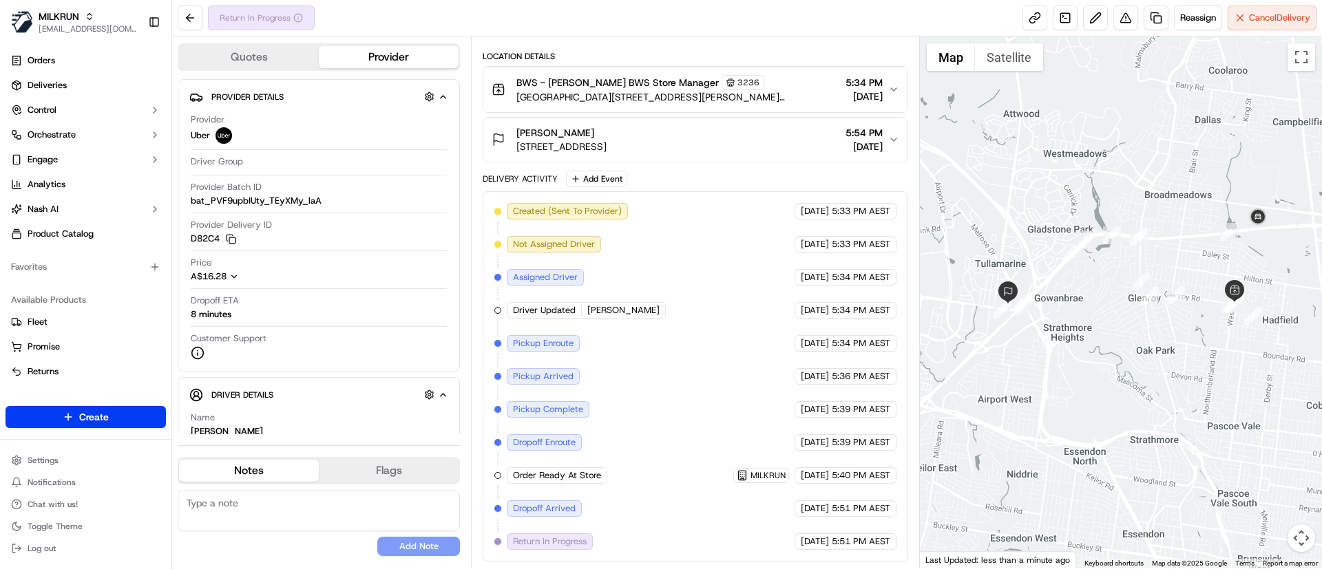 The height and width of the screenshot is (569, 1322). What do you see at coordinates (249, 57) in the screenshot?
I see `button: Quotes` at bounding box center [249, 57].